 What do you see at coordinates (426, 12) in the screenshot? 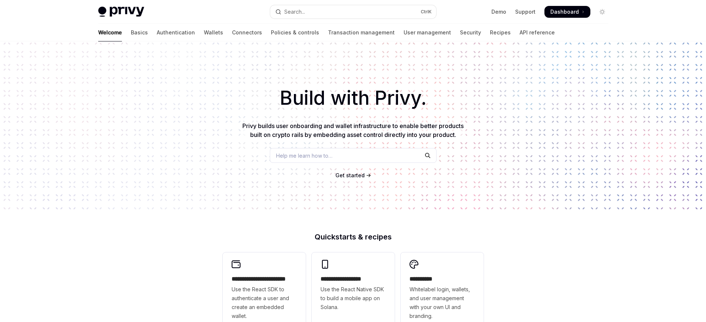
I see `span: Ctrl K` at bounding box center [426, 12].